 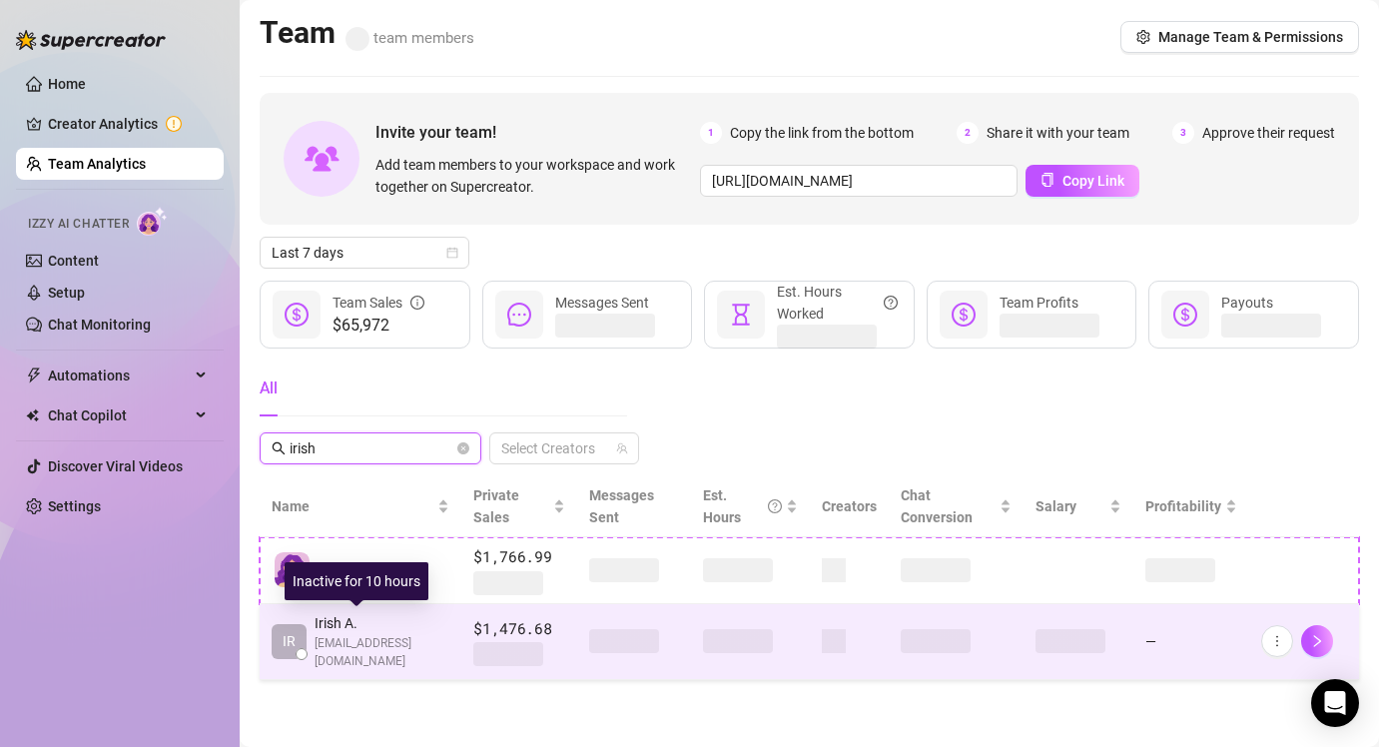 I want to click on div: Team Sales, so click(x=379, y=303).